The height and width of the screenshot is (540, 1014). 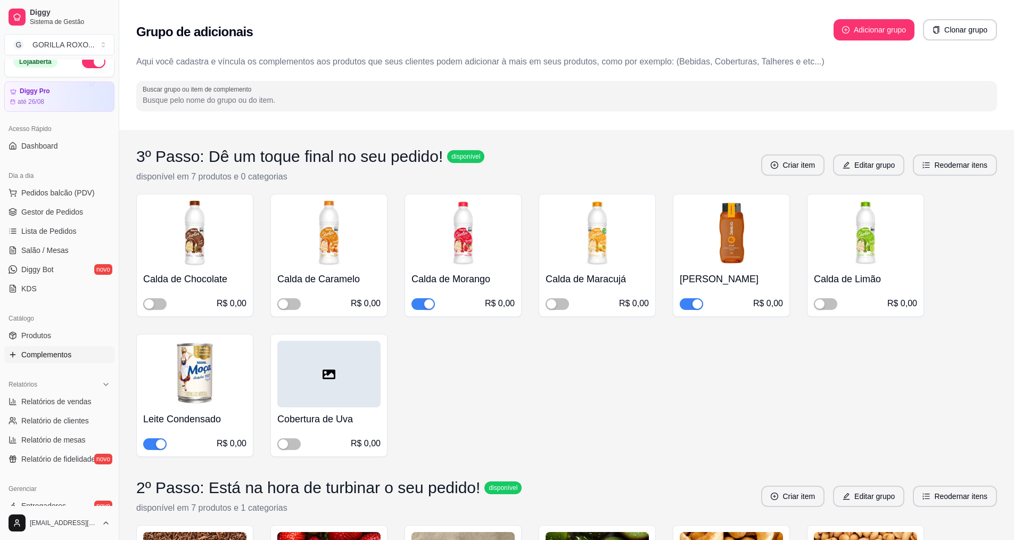 I want to click on h4: Calda de Morango, so click(x=463, y=279).